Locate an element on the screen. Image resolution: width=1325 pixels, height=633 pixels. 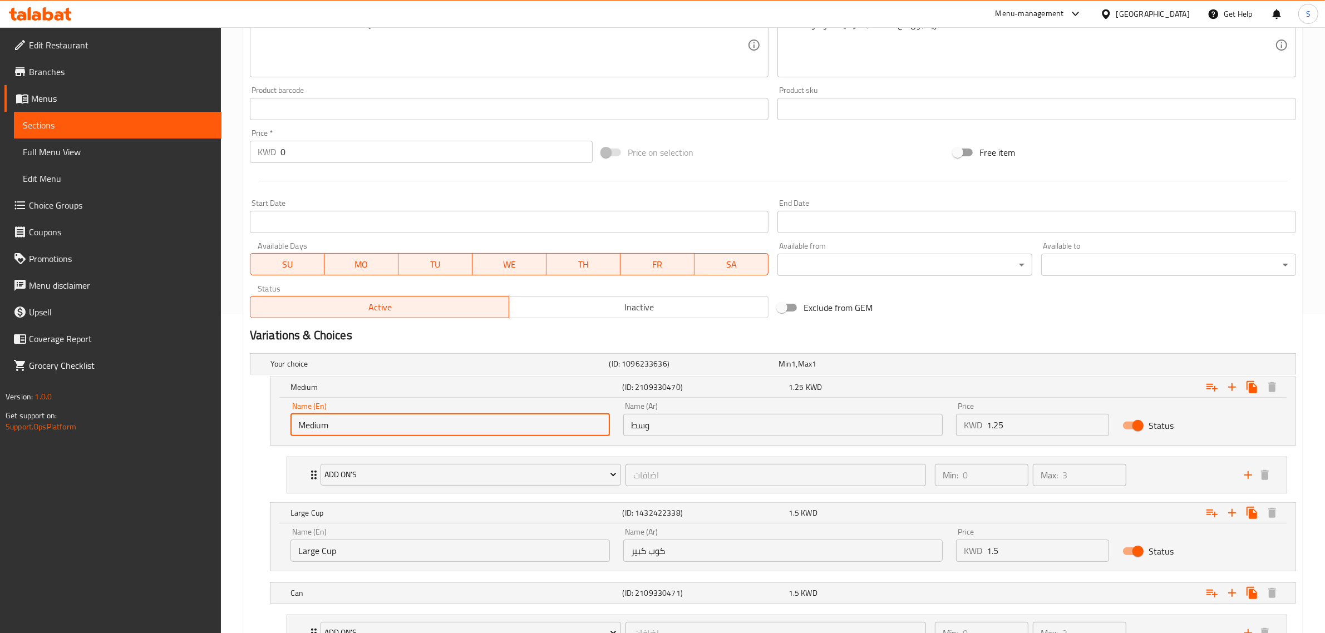
a: Coupons is located at coordinates (113, 232).